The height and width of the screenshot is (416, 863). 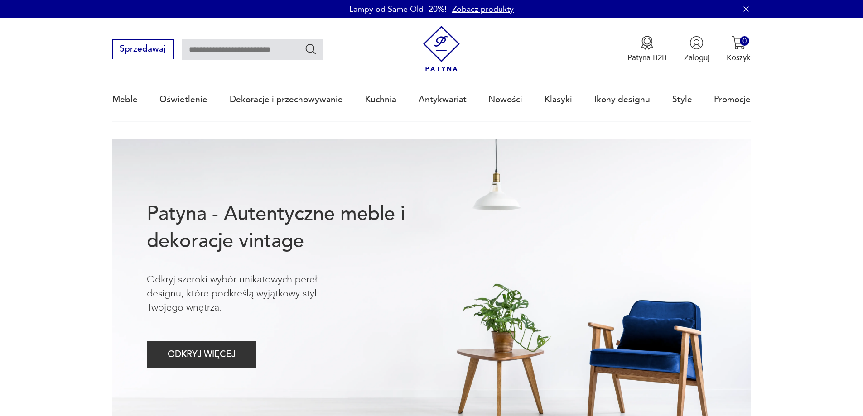 What do you see at coordinates (380, 100) in the screenshot?
I see `a: Kuchnia` at bounding box center [380, 100].